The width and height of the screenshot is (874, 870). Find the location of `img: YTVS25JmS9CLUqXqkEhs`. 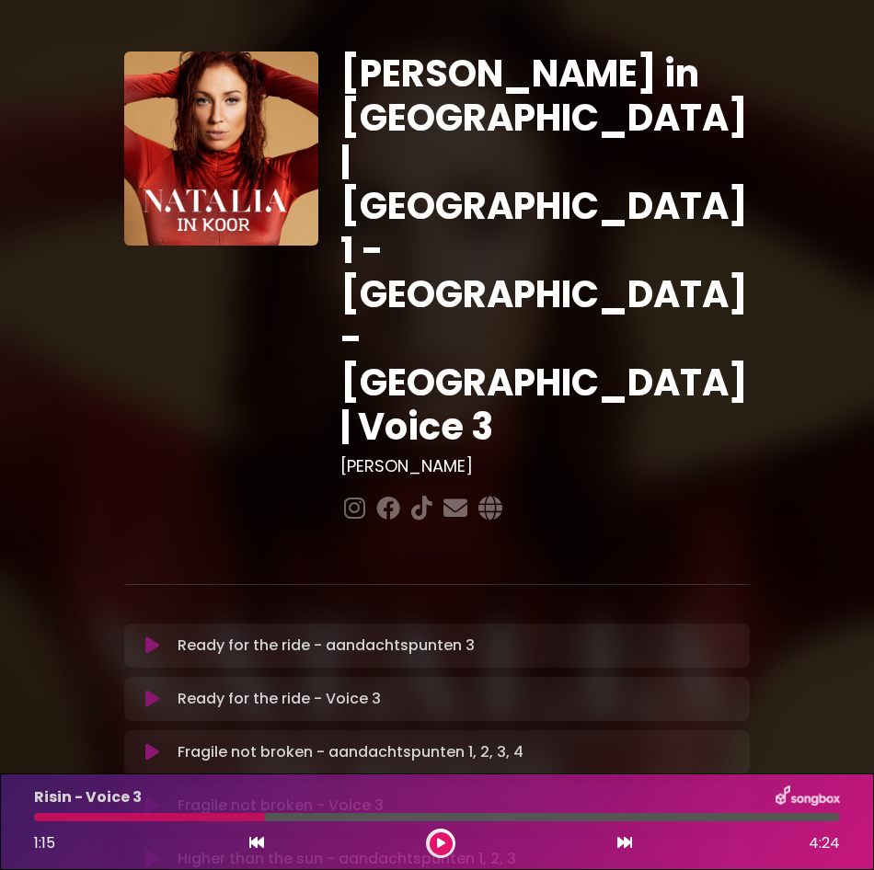

img: YTVS25JmS9CLUqXqkEhs is located at coordinates (221, 148).